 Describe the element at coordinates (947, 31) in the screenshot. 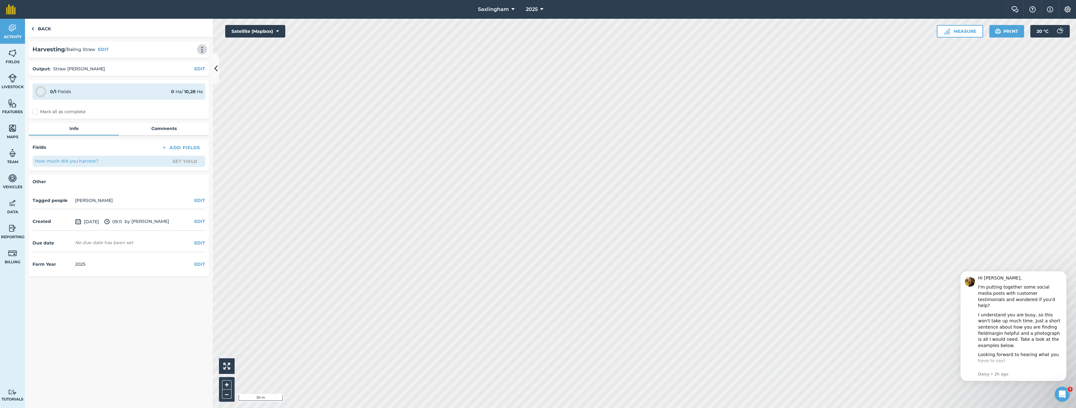

I see `img: Ruler icon` at that location.